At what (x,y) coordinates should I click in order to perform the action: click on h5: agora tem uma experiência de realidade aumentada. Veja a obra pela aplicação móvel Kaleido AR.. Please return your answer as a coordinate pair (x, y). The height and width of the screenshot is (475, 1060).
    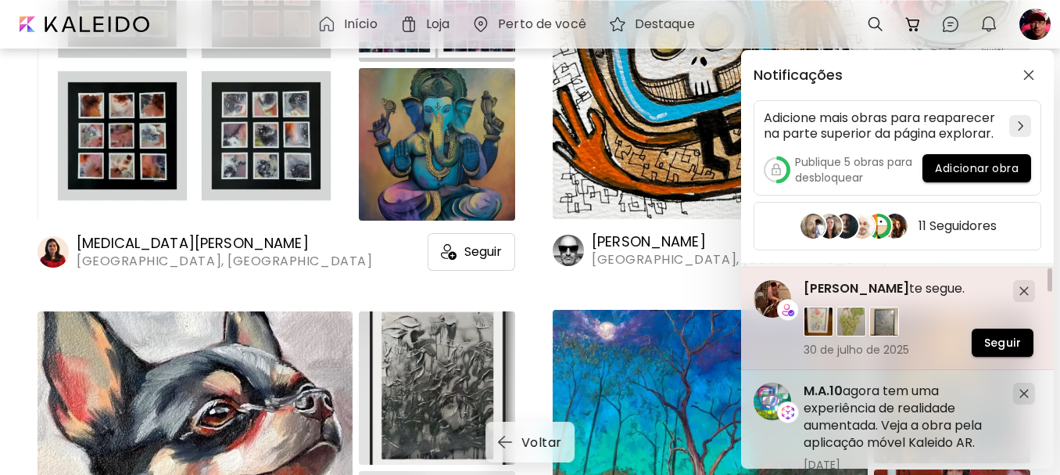
    Looking at the image, I should click on (902, 417).